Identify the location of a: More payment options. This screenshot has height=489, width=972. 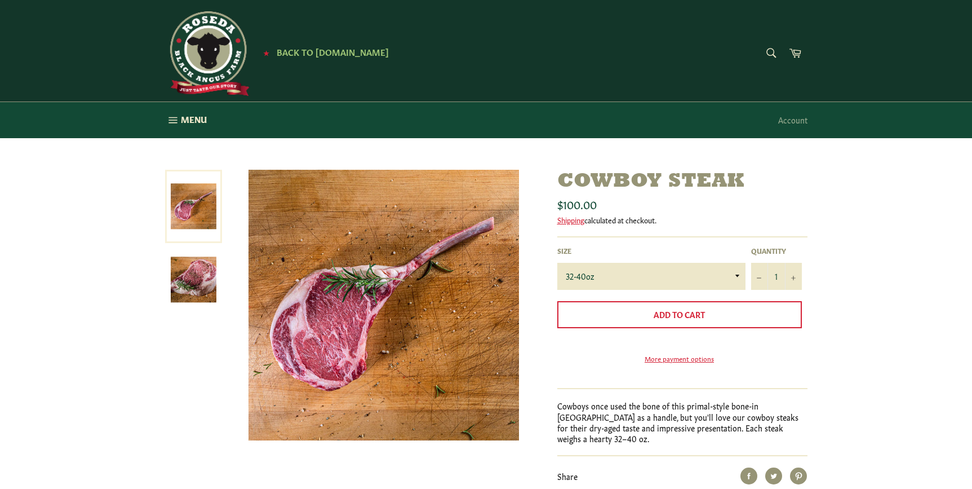
(680, 358).